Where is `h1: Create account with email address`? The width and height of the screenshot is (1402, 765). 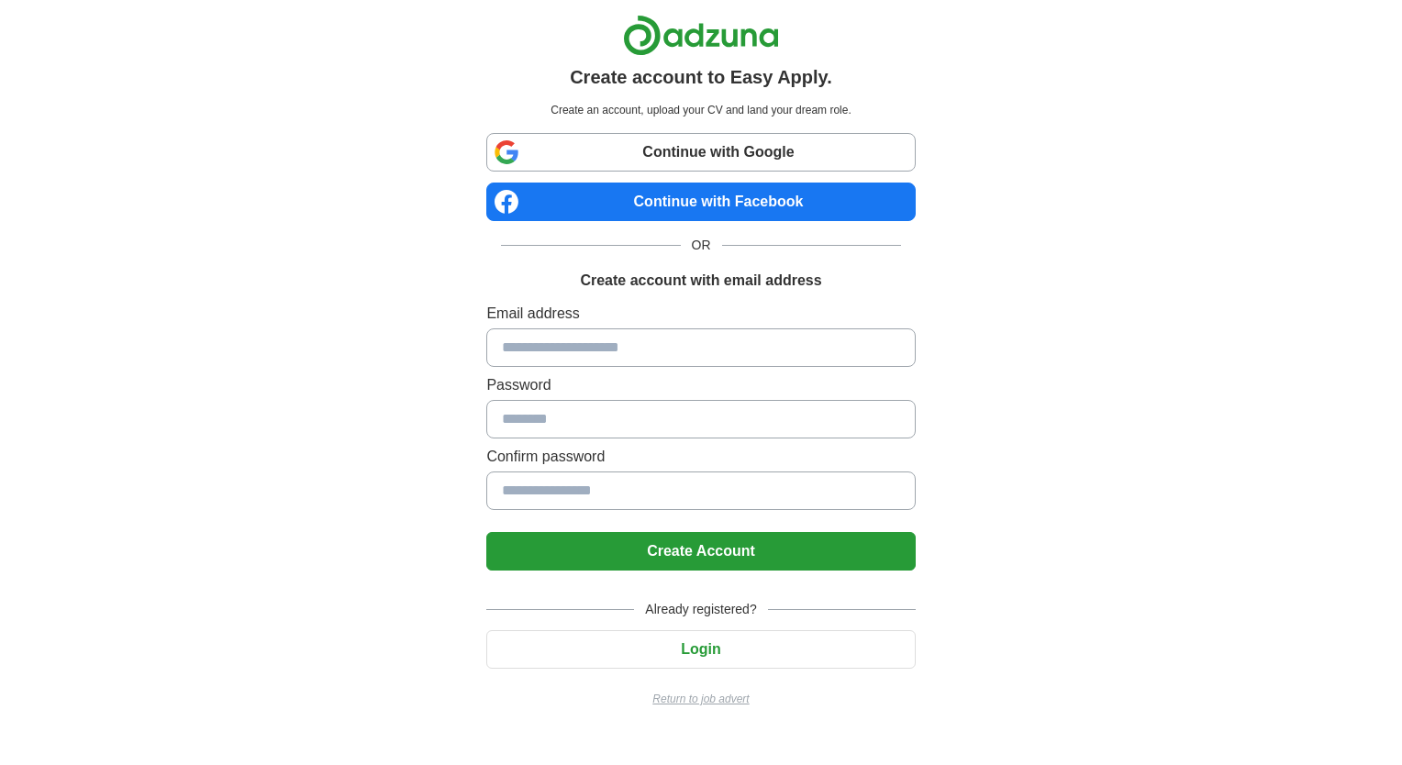 h1: Create account with email address is located at coordinates (700, 281).